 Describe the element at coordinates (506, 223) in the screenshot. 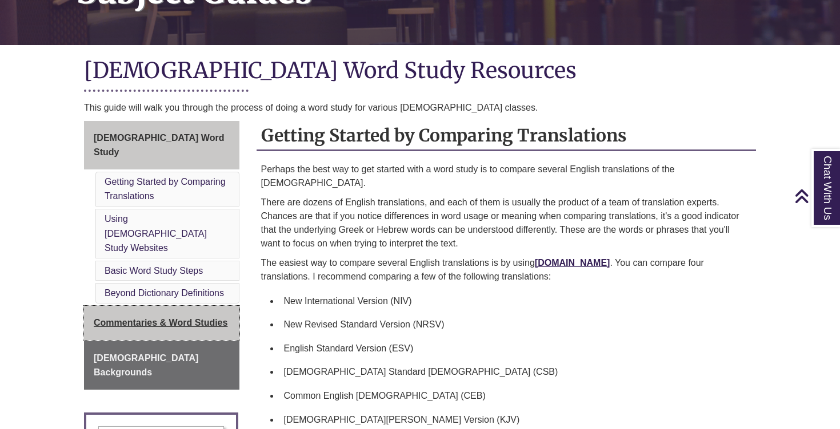

I see `p: There are dozens of English translations, and each of them is usually the product of a team of tr...` at that location.